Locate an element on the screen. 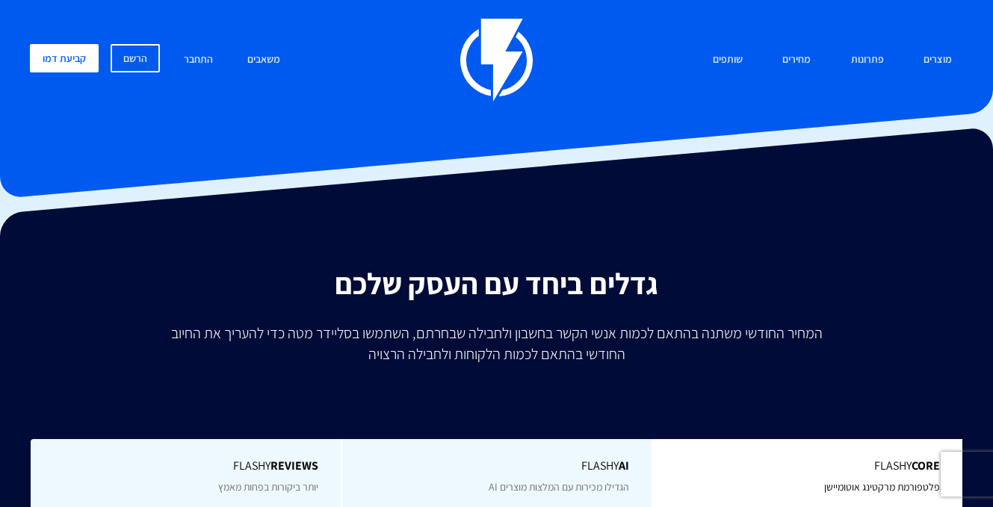 The height and width of the screenshot is (507, 993). a: מוצרים is located at coordinates (938, 60).